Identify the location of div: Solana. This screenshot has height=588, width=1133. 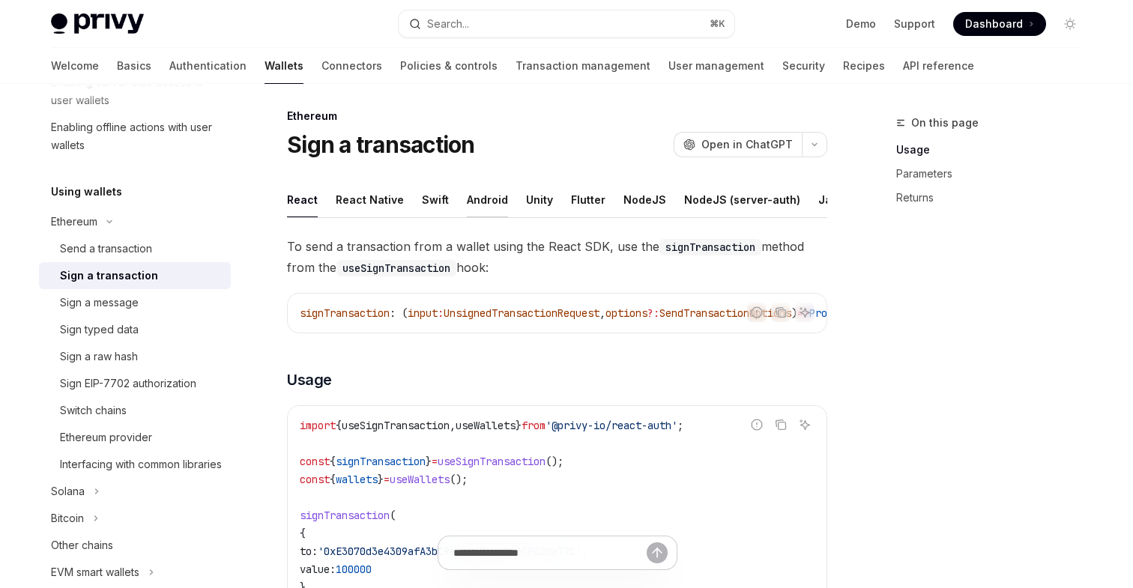
(67, 492).